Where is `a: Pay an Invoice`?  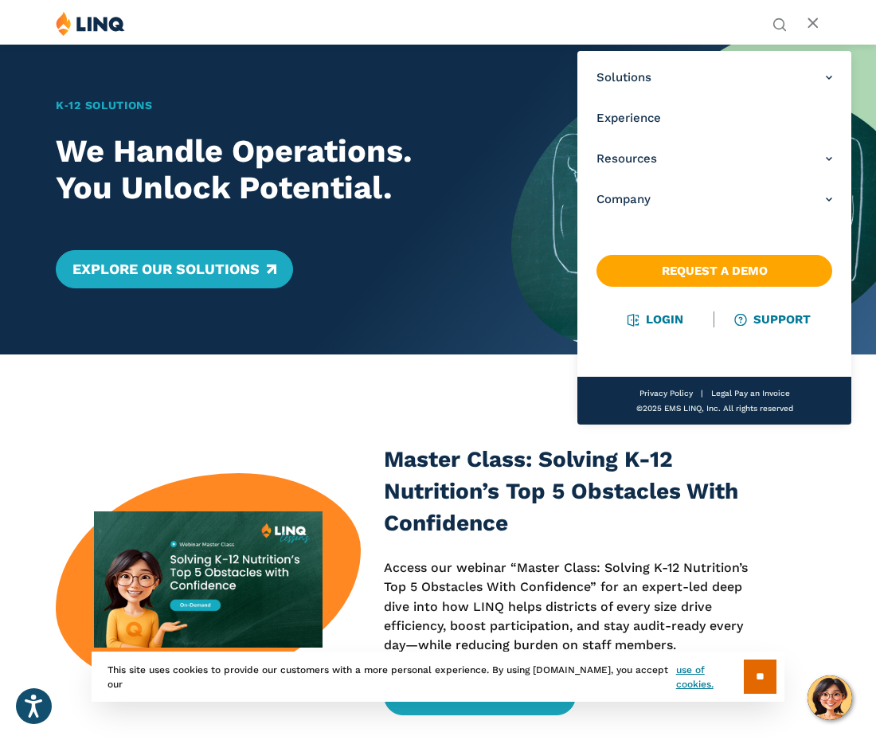 a: Pay an Invoice is located at coordinates (762, 392).